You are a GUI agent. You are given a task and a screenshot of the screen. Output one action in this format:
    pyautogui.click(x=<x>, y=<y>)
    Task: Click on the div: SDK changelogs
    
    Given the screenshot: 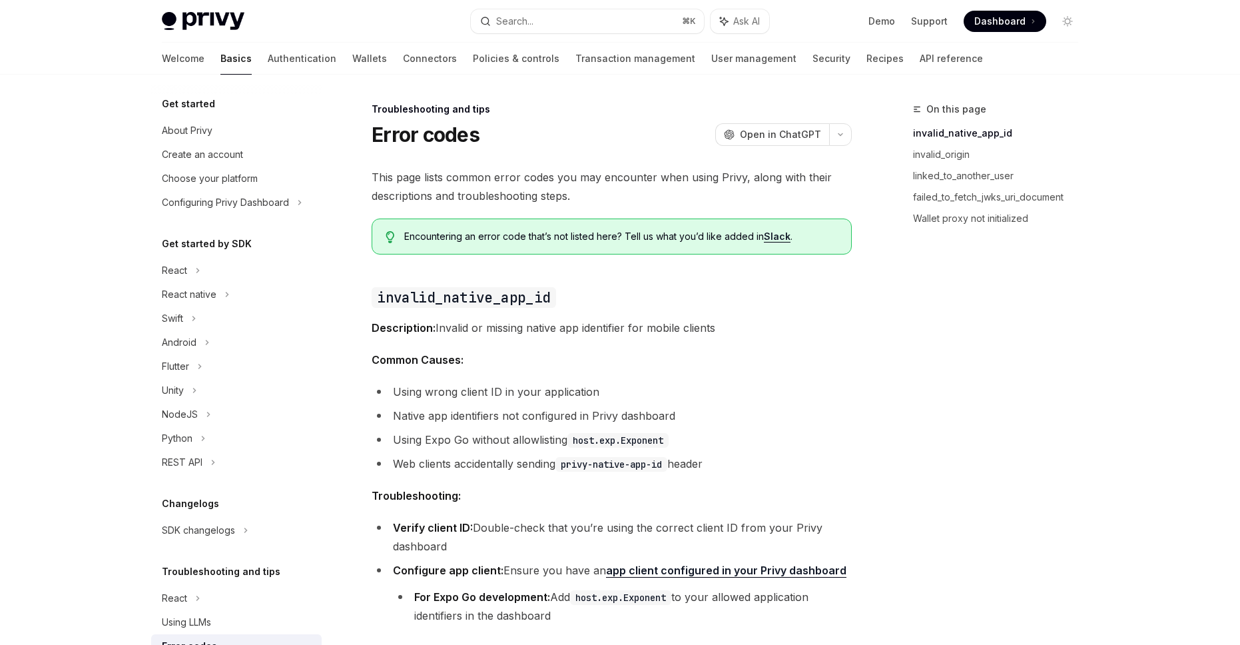 What is the action you would take?
    pyautogui.click(x=198, y=530)
    